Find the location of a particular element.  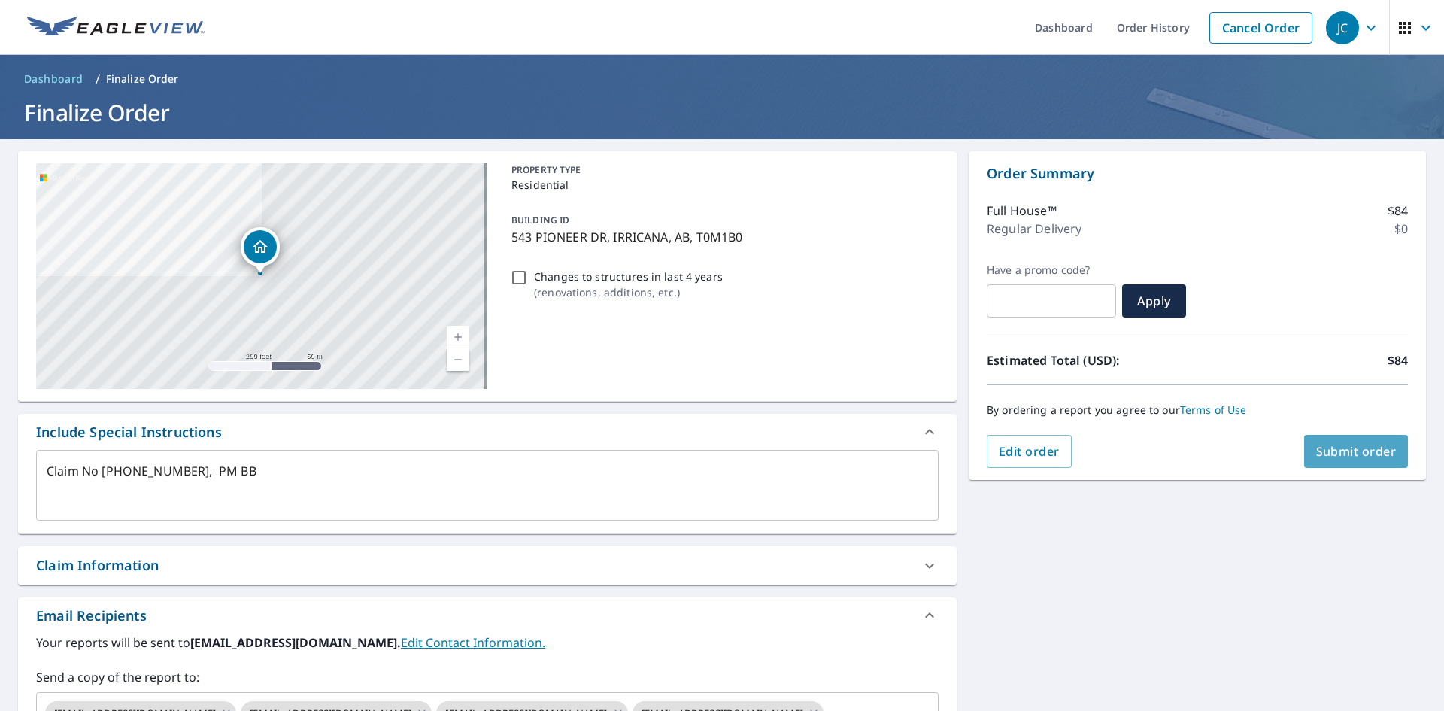

p: PROPERTY TYPE is located at coordinates (722, 170).